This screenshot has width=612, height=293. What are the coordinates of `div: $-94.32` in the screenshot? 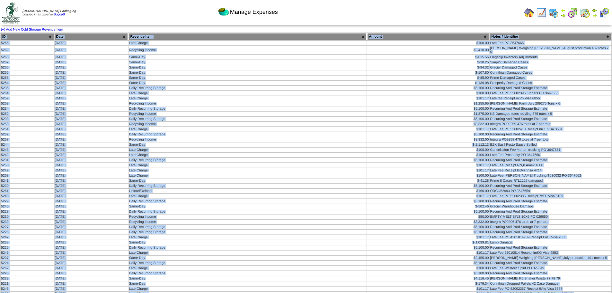 It's located at (428, 67).